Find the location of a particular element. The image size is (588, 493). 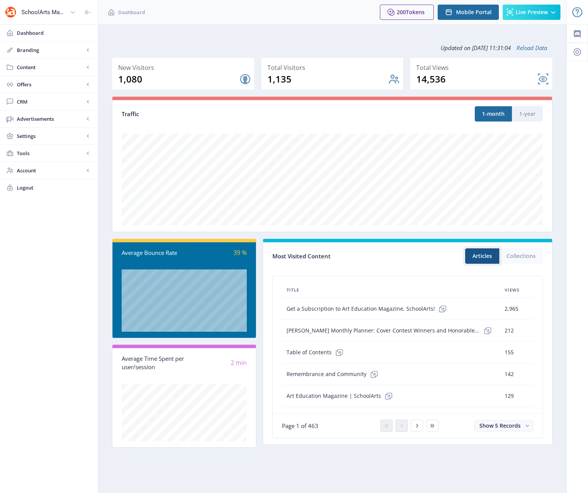

span: Get a Subscription to Art Education Magazine, SchoolArts! is located at coordinates (361, 309).